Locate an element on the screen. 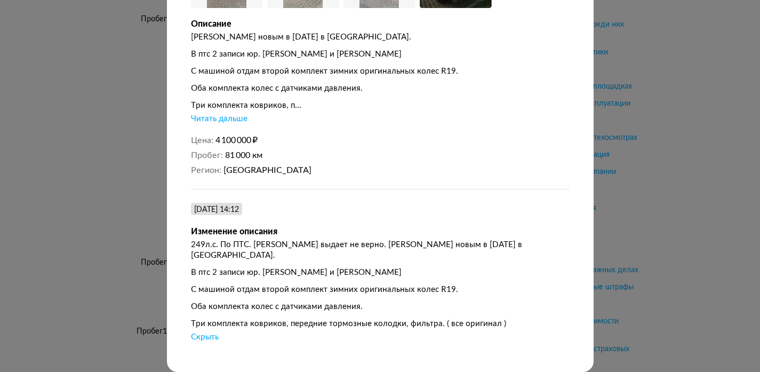  div: Три комплекта ковриков, п... is located at coordinates (380, 106).